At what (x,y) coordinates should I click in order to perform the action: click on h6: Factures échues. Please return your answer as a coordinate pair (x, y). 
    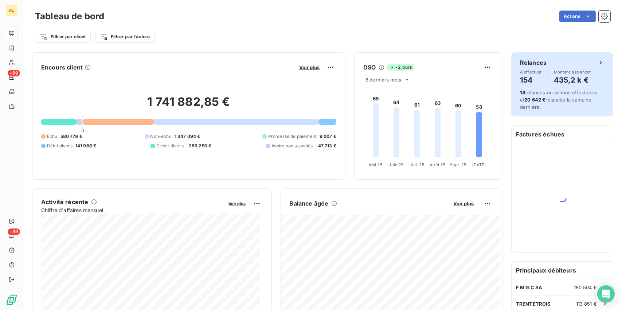
    Looking at the image, I should click on (562, 134).